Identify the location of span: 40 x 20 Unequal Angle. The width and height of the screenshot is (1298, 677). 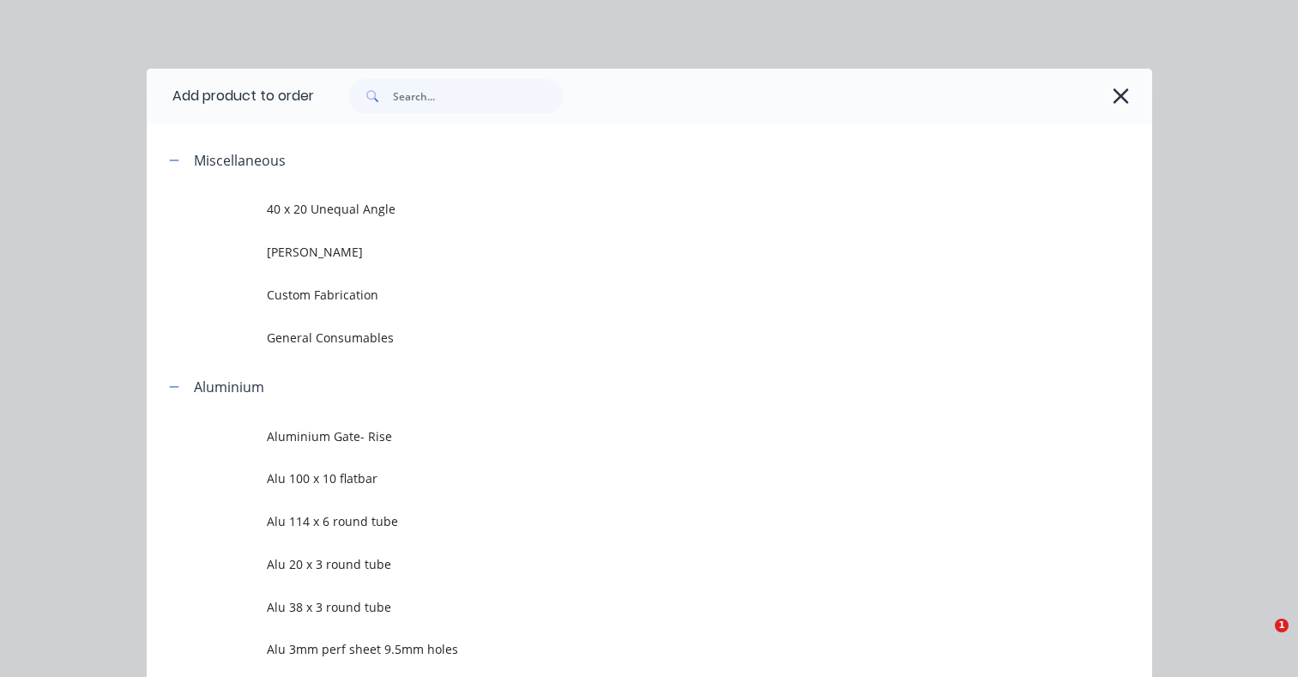
(620, 209).